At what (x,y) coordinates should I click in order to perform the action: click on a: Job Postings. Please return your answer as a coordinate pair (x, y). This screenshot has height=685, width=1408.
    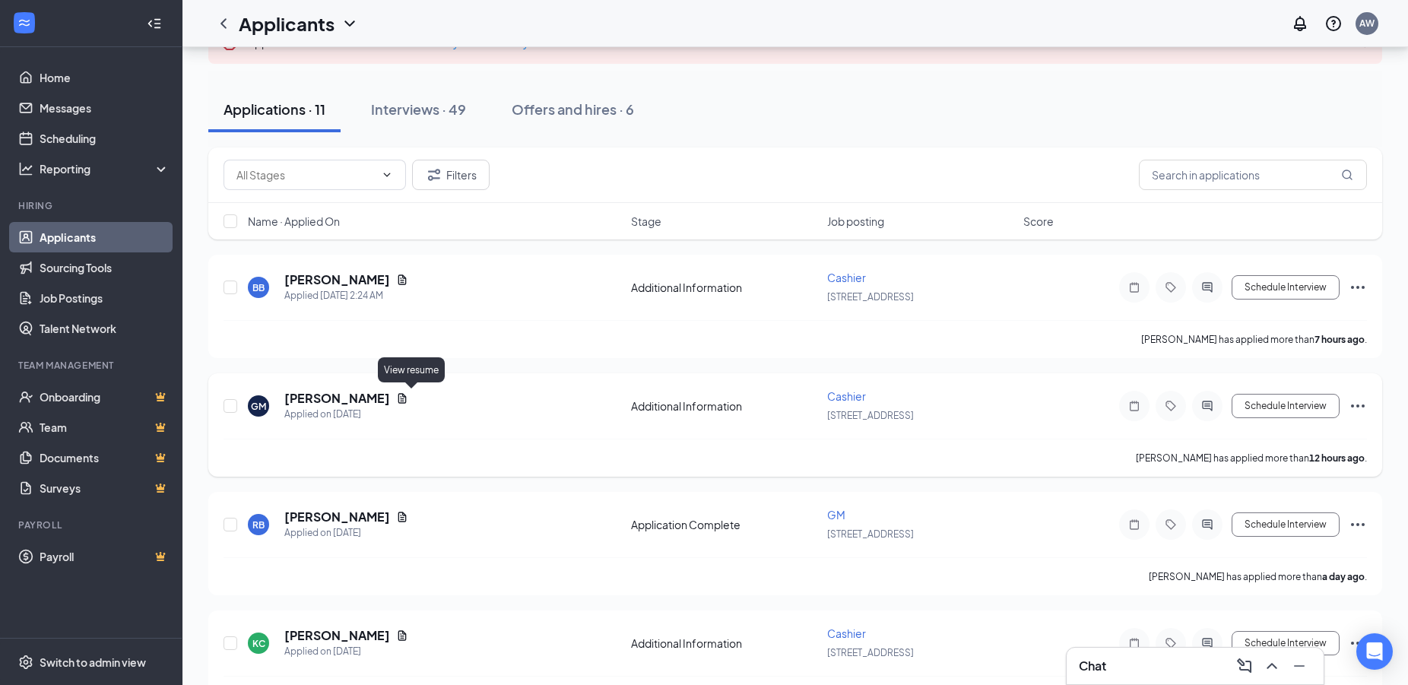
    Looking at the image, I should click on (104, 298).